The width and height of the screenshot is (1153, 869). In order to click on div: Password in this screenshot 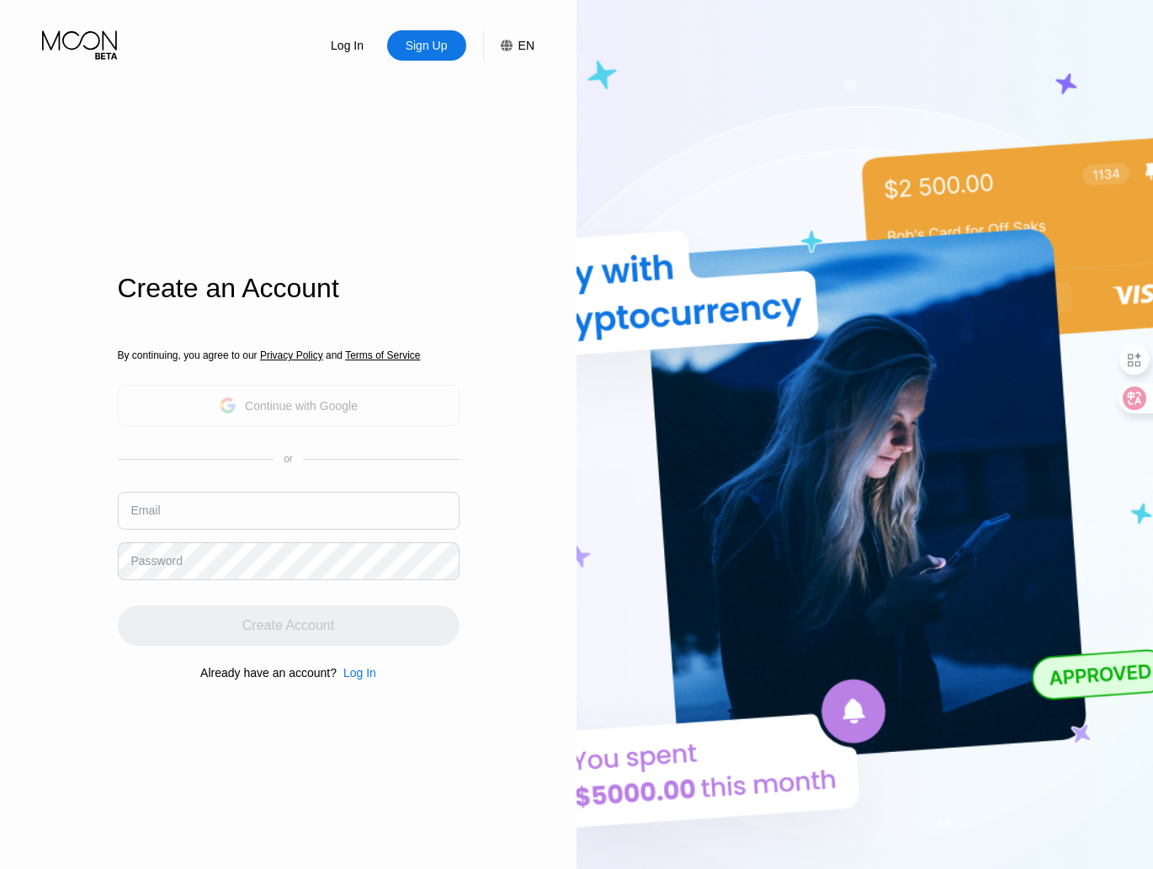, I will do `click(157, 561)`.